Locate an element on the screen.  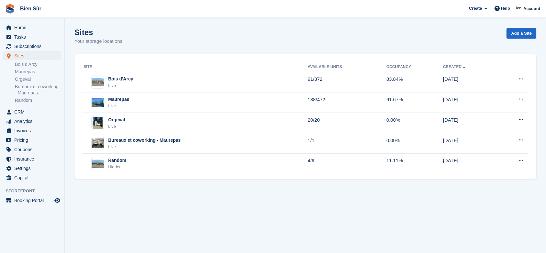
div: Bois d'Arcy is located at coordinates (121, 79).